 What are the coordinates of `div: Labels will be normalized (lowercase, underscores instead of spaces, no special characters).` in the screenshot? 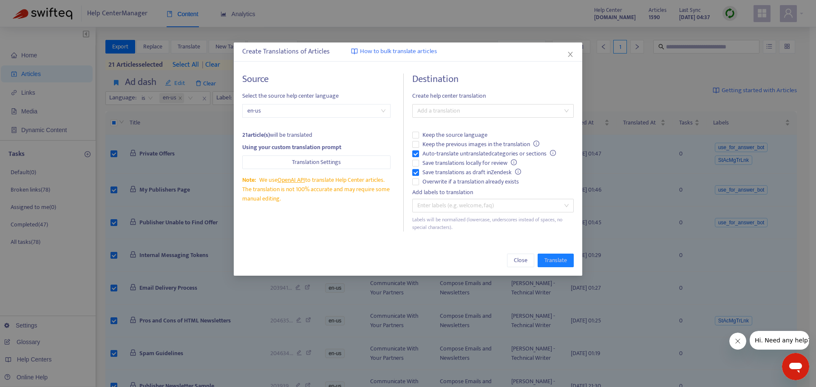 It's located at (493, 224).